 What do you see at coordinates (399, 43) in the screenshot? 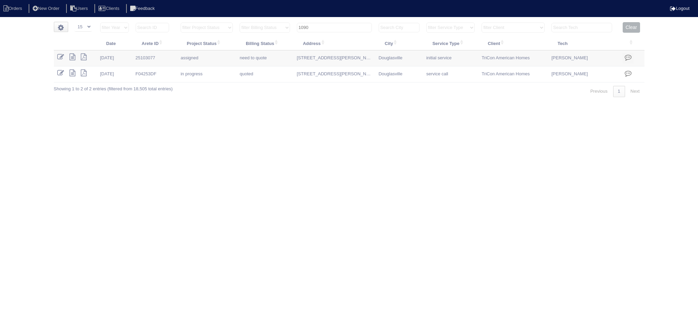
I see `th: City: activate to sort column ascending` at bounding box center [399, 43].